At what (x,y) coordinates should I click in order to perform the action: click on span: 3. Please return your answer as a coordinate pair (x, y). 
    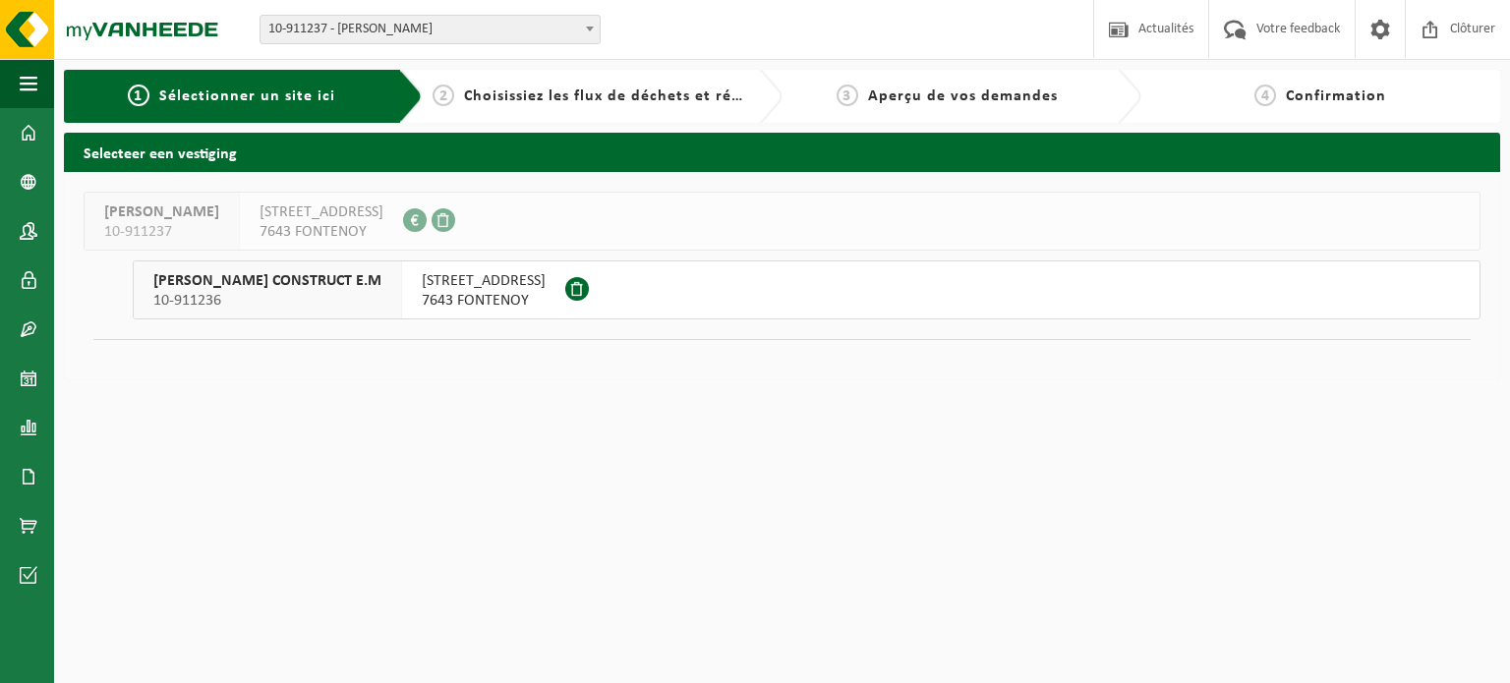
    Looking at the image, I should click on (847, 95).